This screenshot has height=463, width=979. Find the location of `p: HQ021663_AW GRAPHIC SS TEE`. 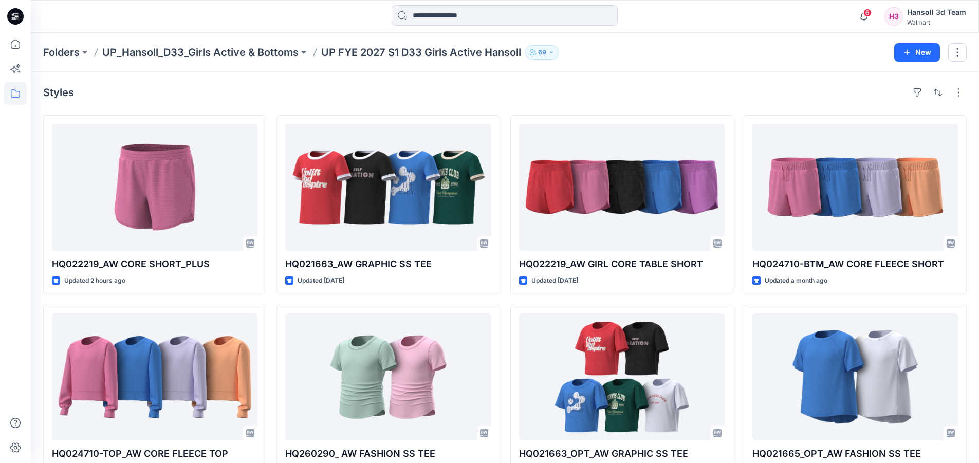

p: HQ021663_AW GRAPHIC SS TEE is located at coordinates (388, 264).